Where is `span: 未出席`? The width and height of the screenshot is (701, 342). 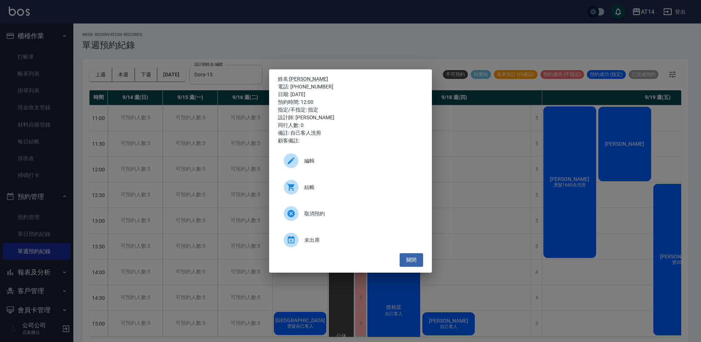 span: 未出席 is located at coordinates (361, 240).